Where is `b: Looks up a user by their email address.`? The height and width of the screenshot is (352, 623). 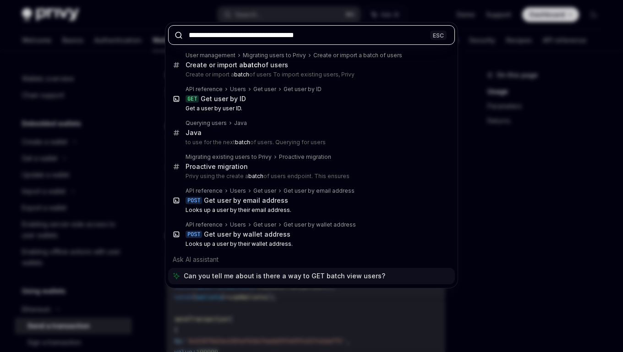 b: Looks up a user by their email address. is located at coordinates (238, 210).